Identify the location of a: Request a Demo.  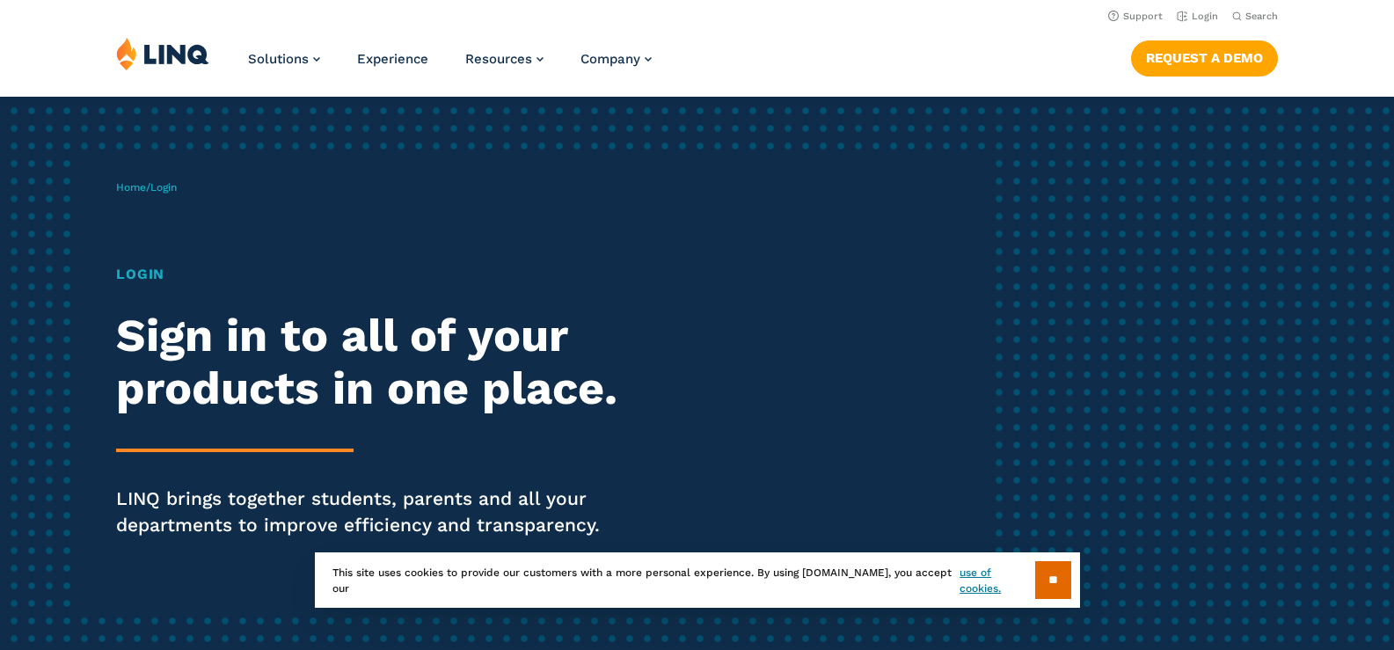
(1204, 58).